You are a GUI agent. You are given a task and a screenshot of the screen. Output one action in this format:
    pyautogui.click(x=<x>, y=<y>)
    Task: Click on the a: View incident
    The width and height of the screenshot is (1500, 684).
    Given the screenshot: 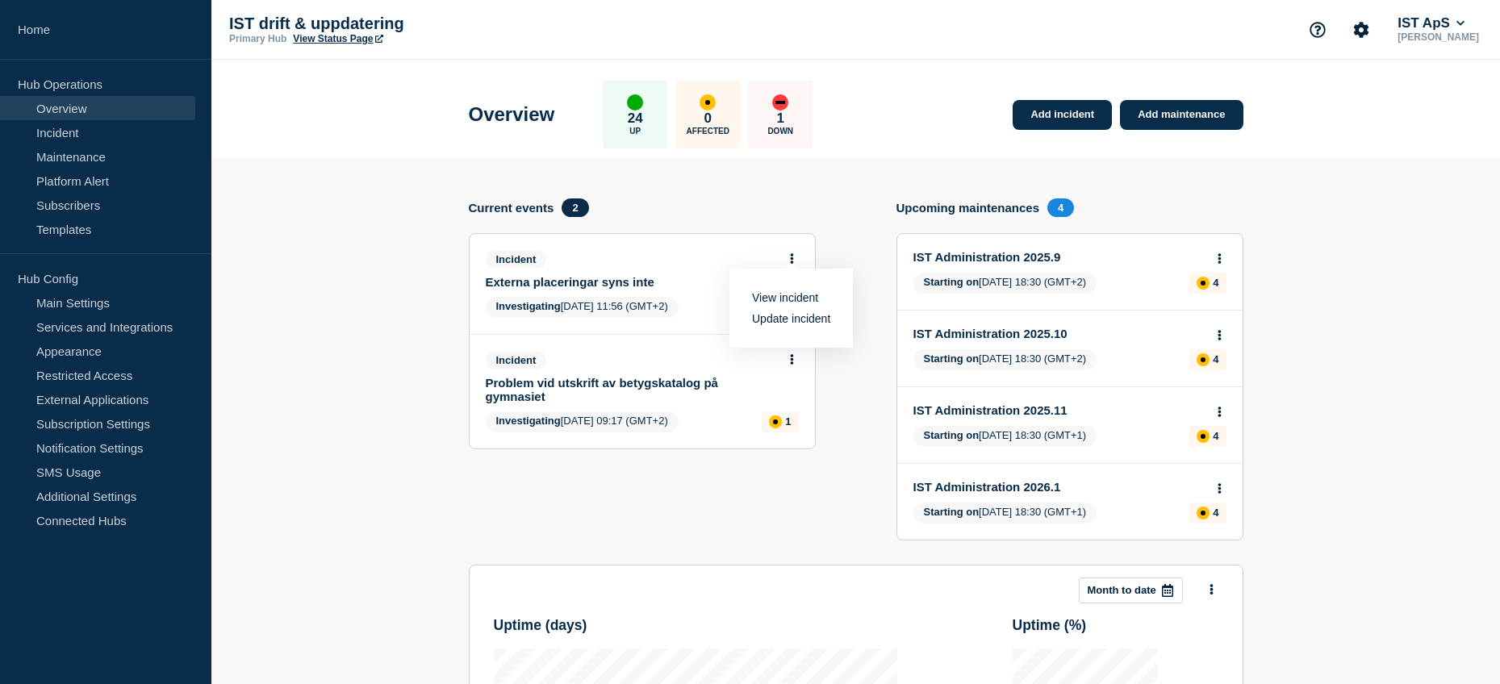 What is the action you would take?
    pyautogui.click(x=785, y=298)
    